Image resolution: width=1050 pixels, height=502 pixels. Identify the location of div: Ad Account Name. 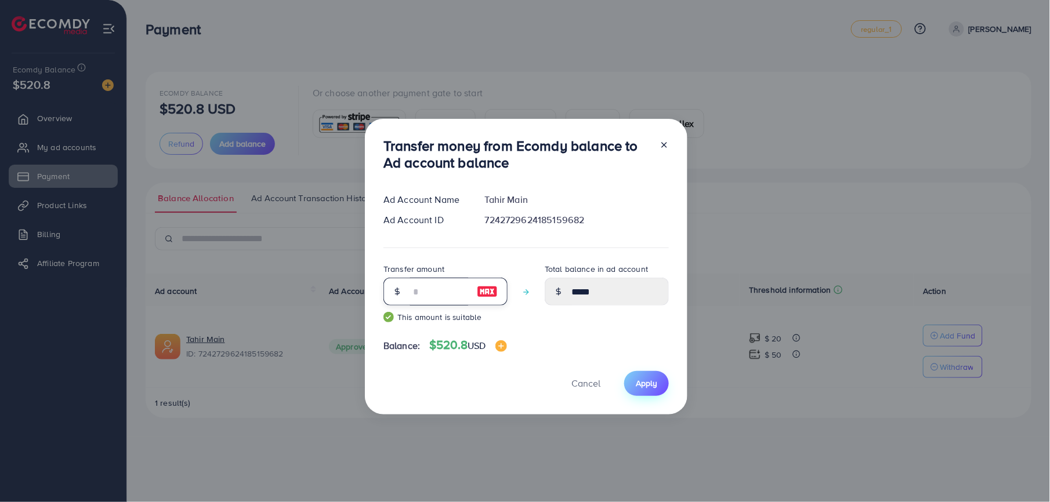
(425, 200).